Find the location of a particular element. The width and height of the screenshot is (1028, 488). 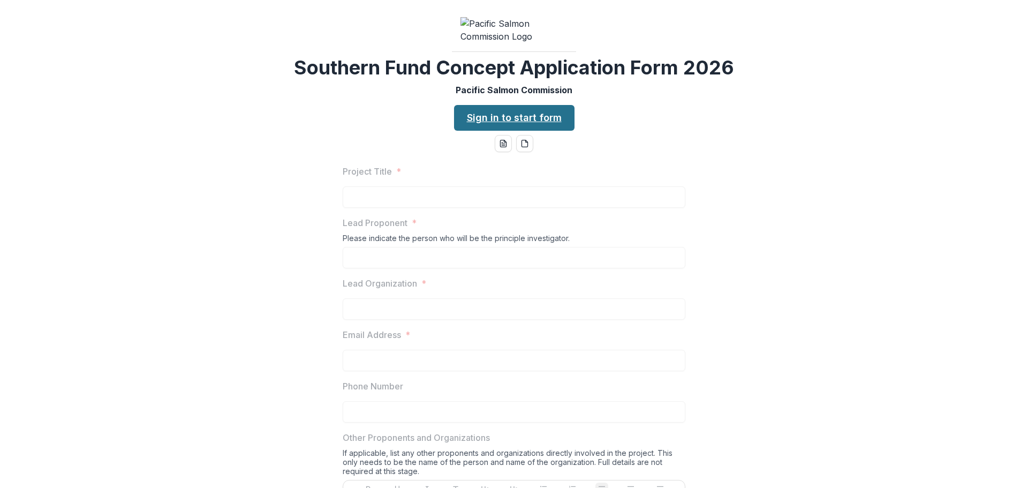

button: word-download is located at coordinates (503, 143).